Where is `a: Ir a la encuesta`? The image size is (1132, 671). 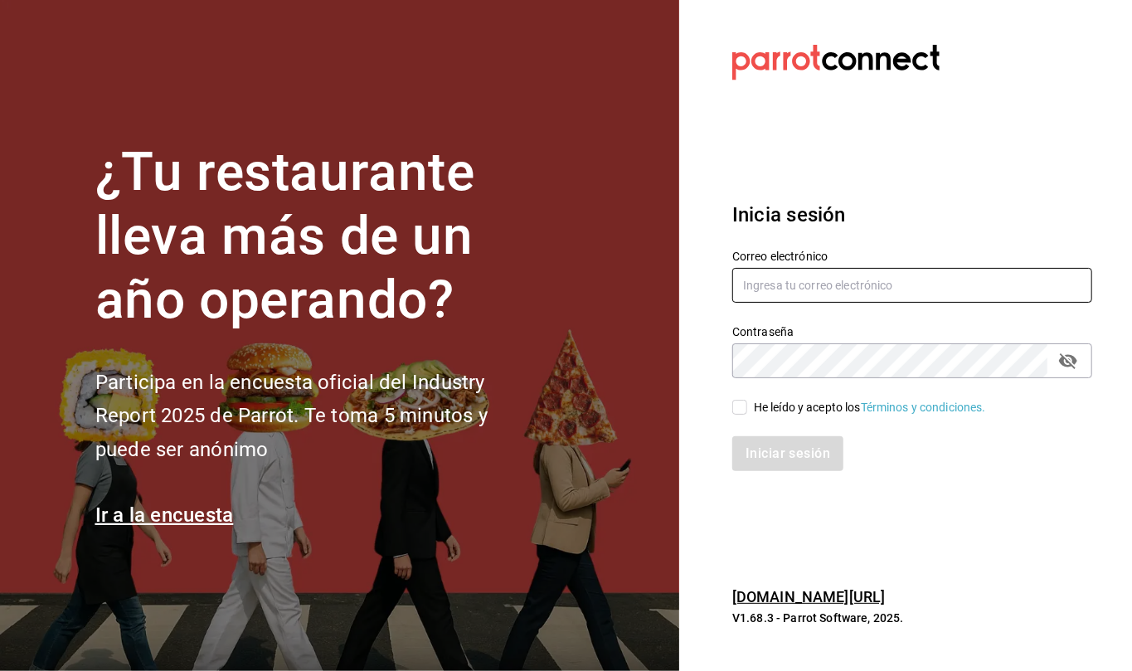
a: Ir a la encuesta is located at coordinates (164, 515).